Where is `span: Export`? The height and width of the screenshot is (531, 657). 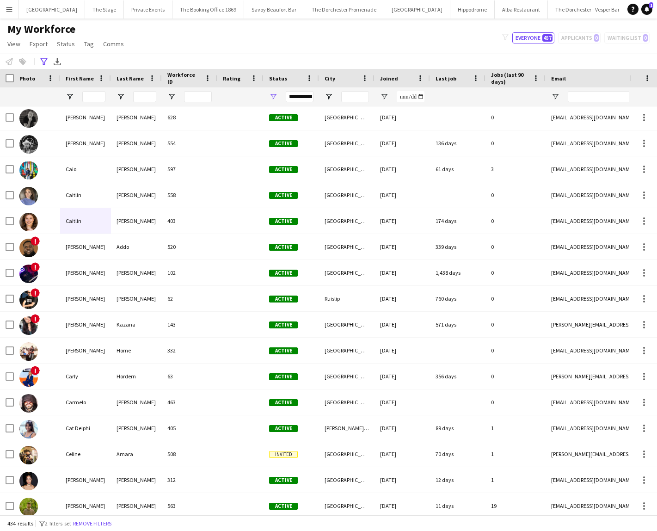
span: Export is located at coordinates (38, 44).